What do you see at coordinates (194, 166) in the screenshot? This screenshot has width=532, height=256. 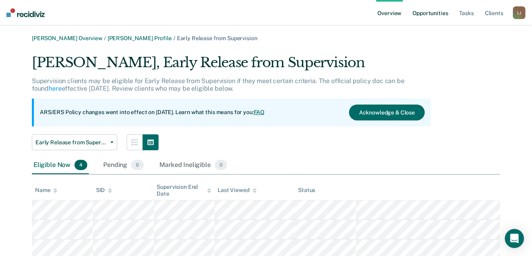 I see `div: Marked Ineligible0` at bounding box center [194, 166].